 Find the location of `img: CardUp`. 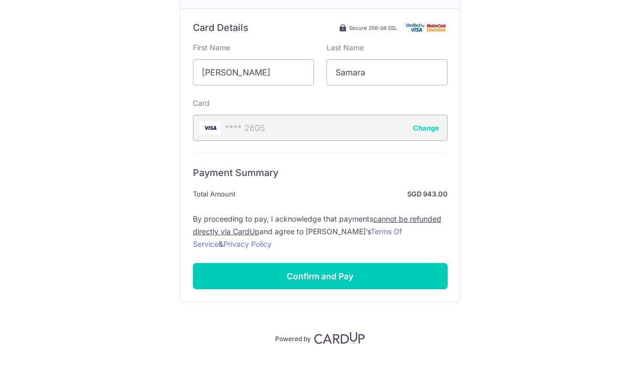

img: CardUp is located at coordinates (340, 338).